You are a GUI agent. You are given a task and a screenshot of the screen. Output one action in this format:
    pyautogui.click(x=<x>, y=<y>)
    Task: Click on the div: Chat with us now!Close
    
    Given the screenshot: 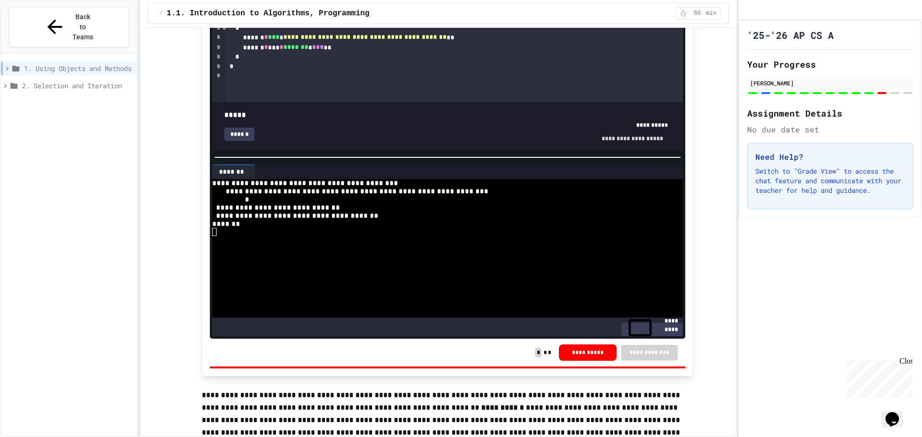 What is the action you would take?
    pyautogui.click(x=35, y=32)
    